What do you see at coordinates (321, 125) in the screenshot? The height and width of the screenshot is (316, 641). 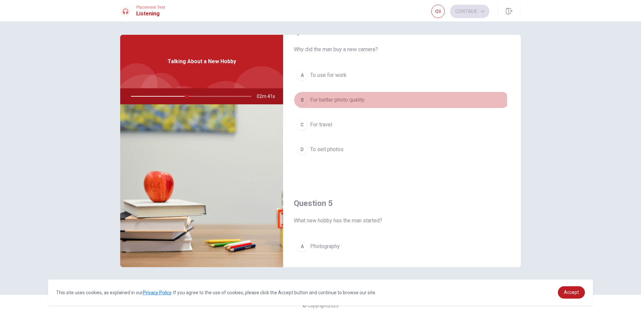 I see `span: For travel` at bounding box center [321, 125].